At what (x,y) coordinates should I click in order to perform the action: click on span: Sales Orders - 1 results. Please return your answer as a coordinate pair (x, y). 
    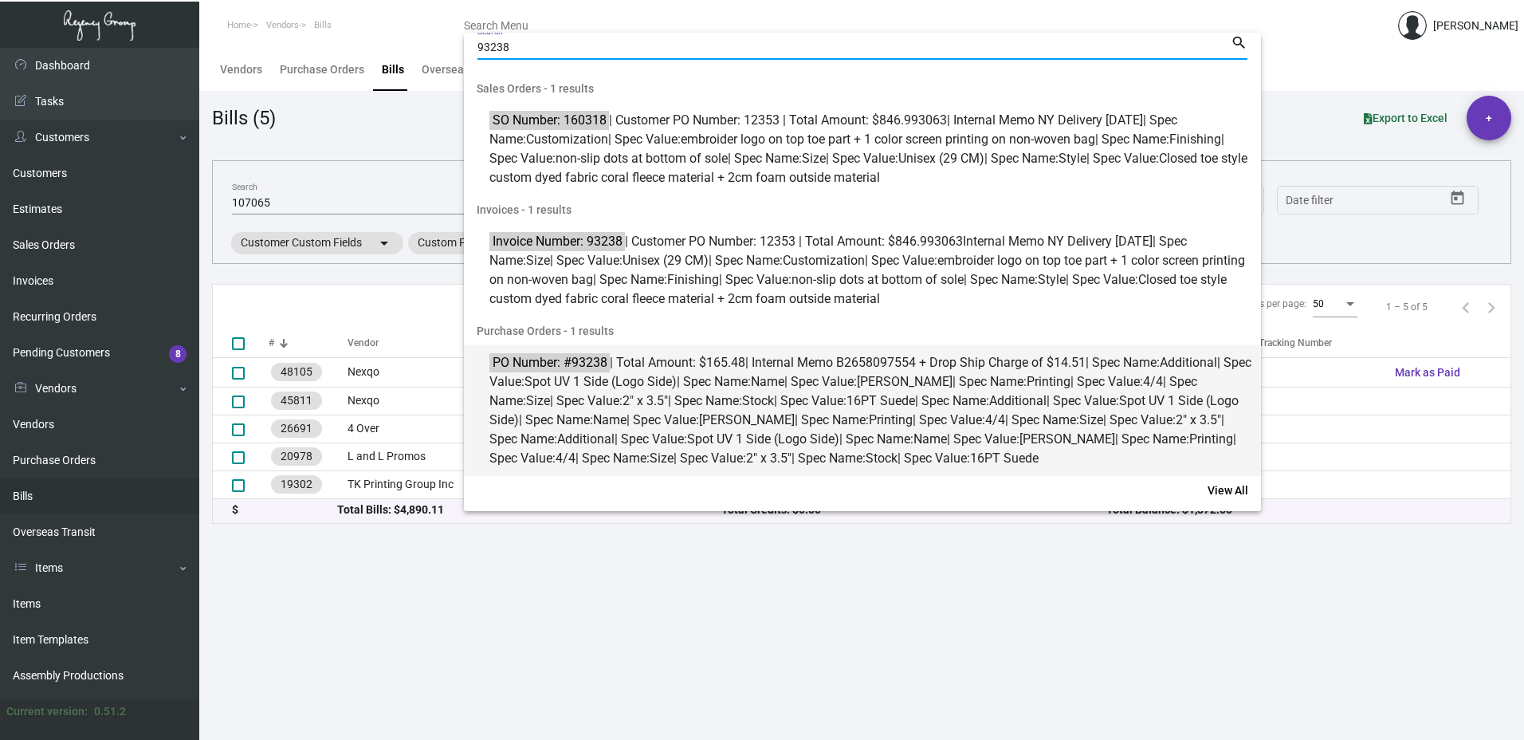
    Looking at the image, I should click on (862, 88).